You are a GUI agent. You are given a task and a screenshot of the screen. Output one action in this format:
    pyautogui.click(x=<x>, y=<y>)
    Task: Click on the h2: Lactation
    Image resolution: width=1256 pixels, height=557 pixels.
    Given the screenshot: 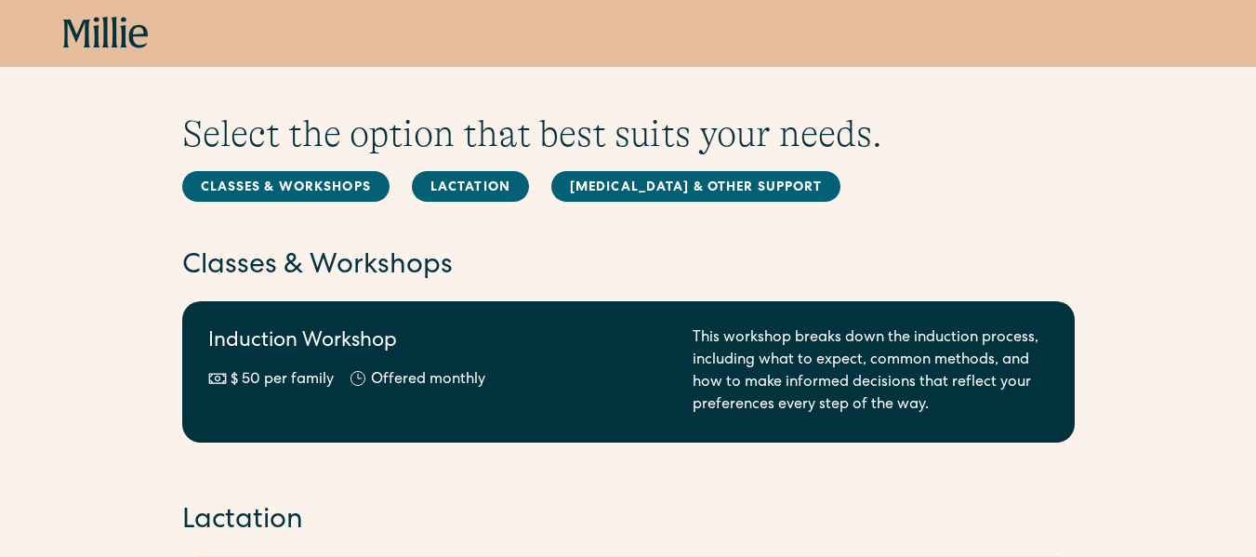 What is the action you would take?
    pyautogui.click(x=628, y=522)
    